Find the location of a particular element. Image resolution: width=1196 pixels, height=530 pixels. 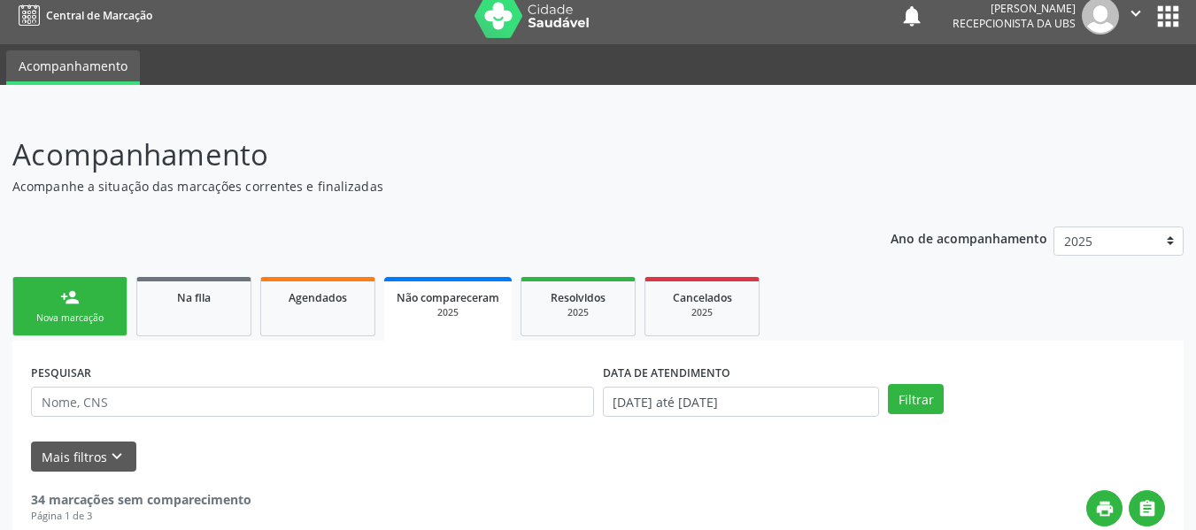

input: Nome, CNS is located at coordinates (313, 402).